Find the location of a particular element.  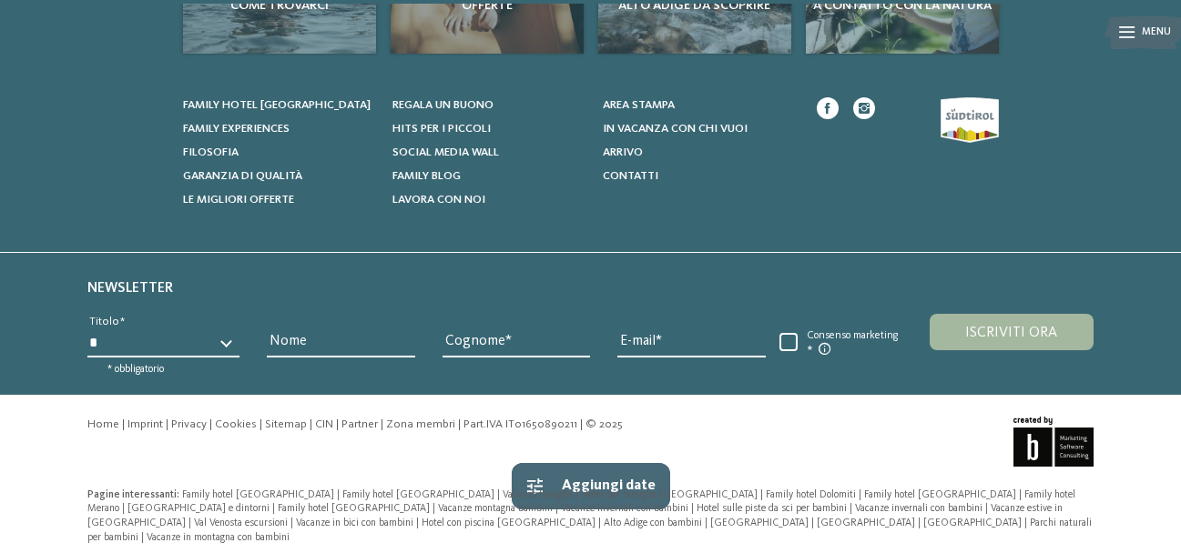

a: Vacanze in montagna con bambini is located at coordinates (218, 538).